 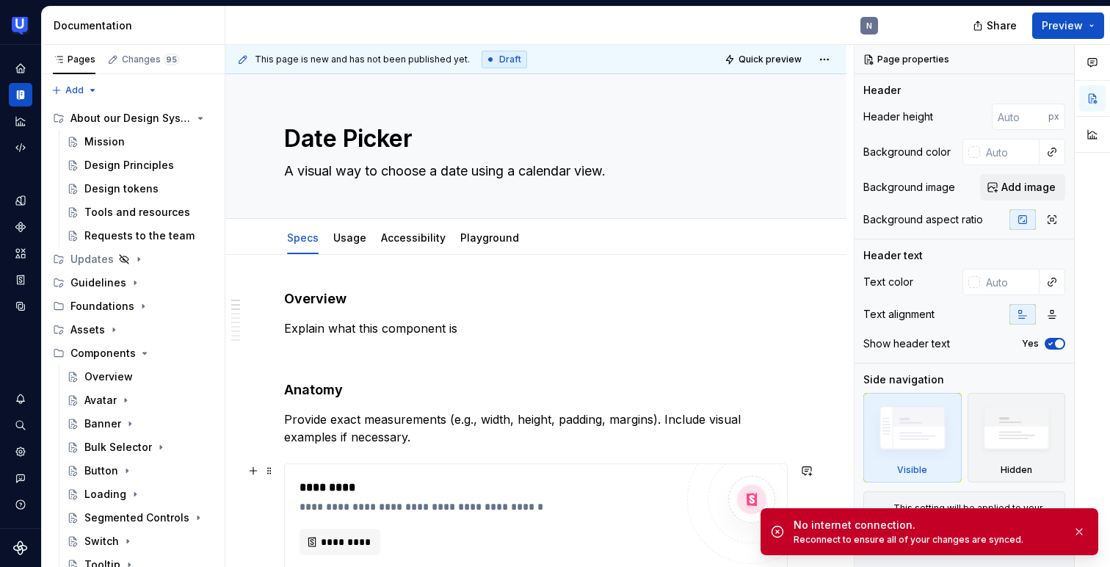 What do you see at coordinates (21, 399) in the screenshot?
I see `button: Notifications` at bounding box center [21, 399].